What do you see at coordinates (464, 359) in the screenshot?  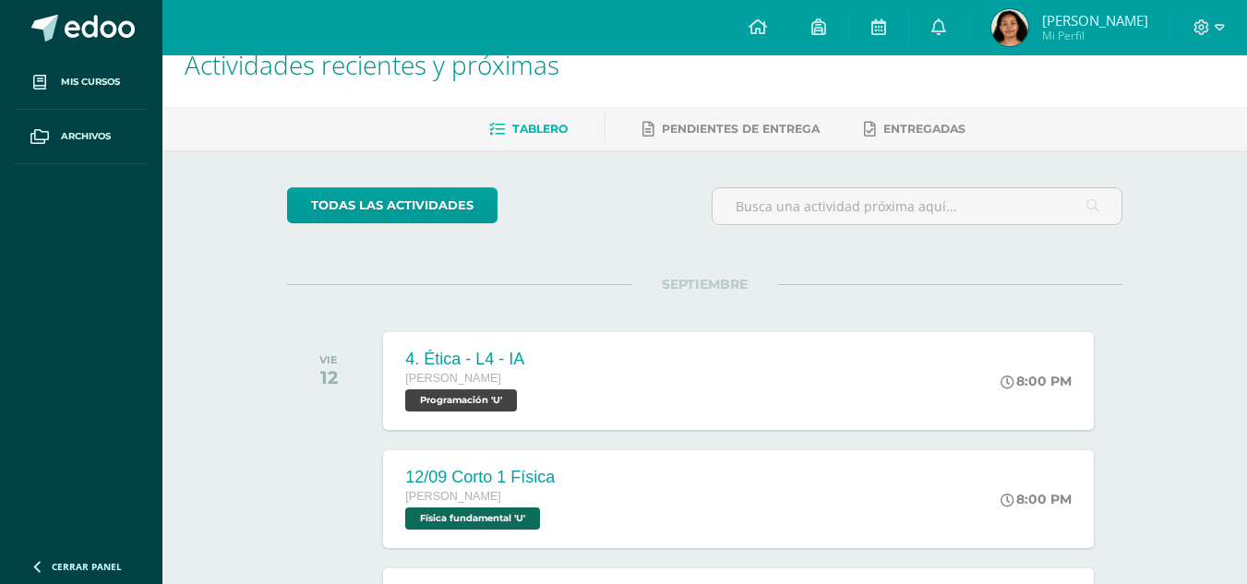 I see `div: 4. Ética - L4 - IA` at bounding box center [464, 359].